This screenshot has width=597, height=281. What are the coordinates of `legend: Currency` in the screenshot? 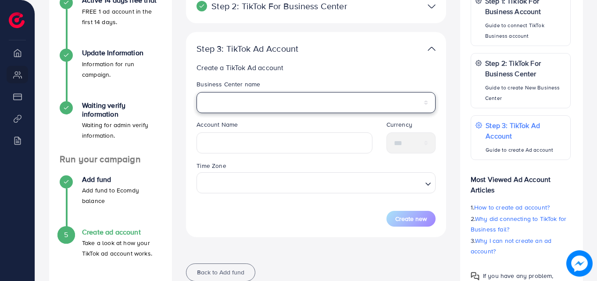 It's located at (411, 126).